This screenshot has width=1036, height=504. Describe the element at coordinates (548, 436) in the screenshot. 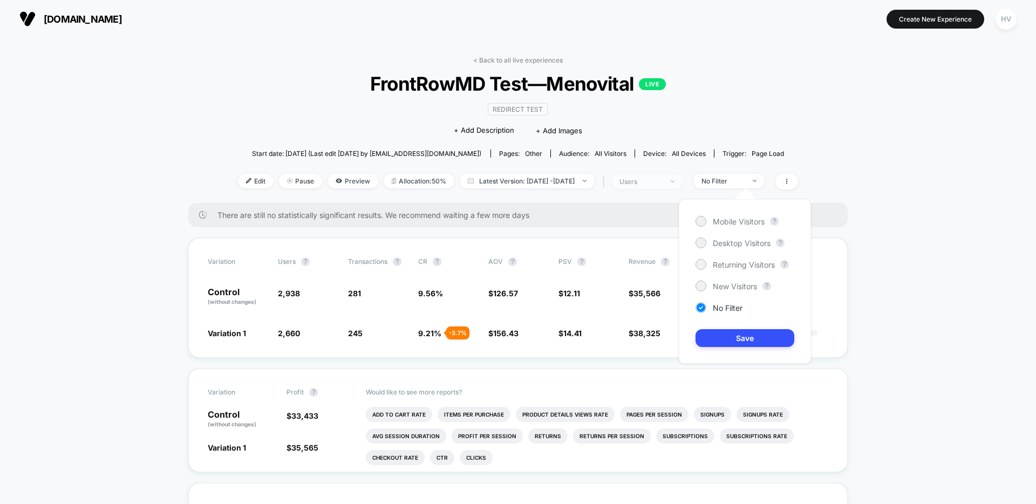

I see `li: Returns` at that location.